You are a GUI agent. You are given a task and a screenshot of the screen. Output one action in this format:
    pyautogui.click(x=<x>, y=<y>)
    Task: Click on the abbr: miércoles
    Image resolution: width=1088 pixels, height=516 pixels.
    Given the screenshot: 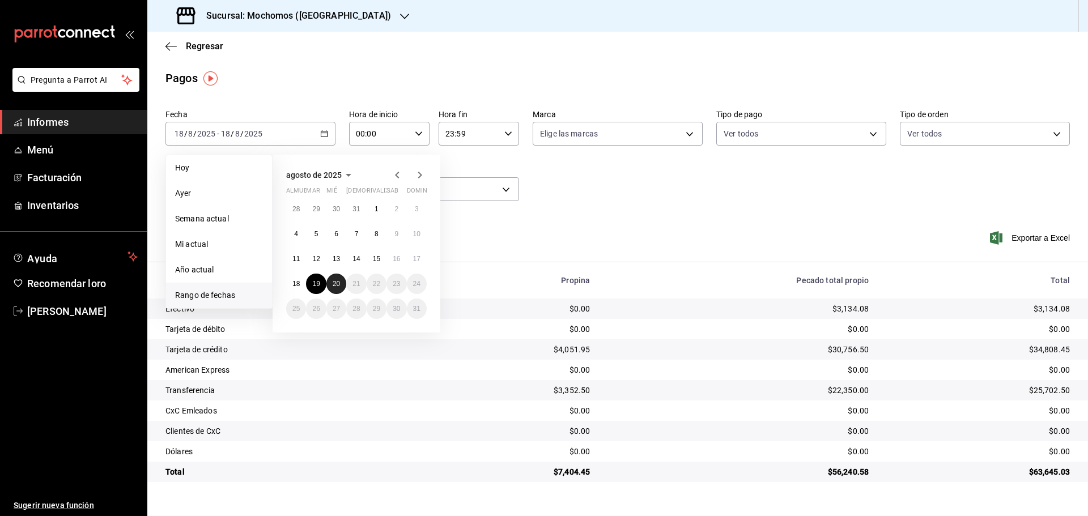 What is the action you would take?
    pyautogui.click(x=331, y=193)
    